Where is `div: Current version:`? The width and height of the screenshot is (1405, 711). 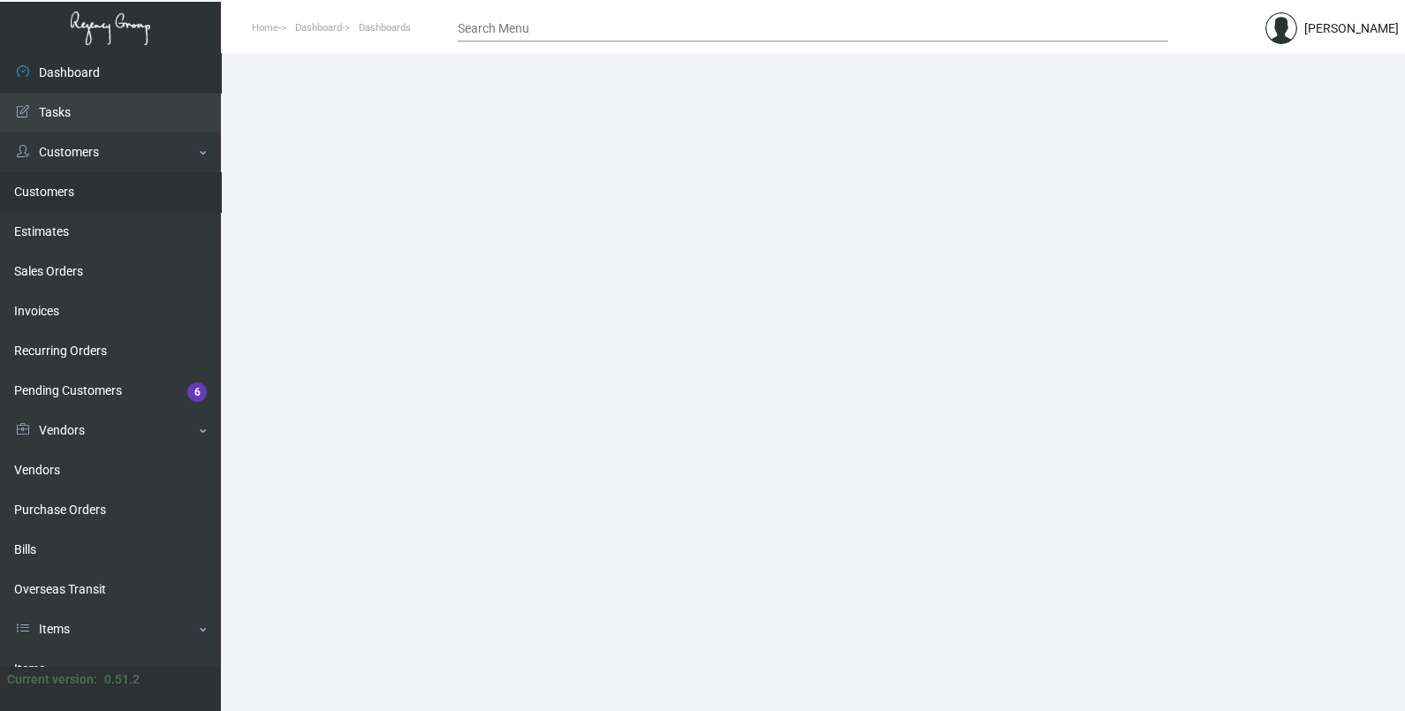 div: Current version: is located at coordinates (52, 679).